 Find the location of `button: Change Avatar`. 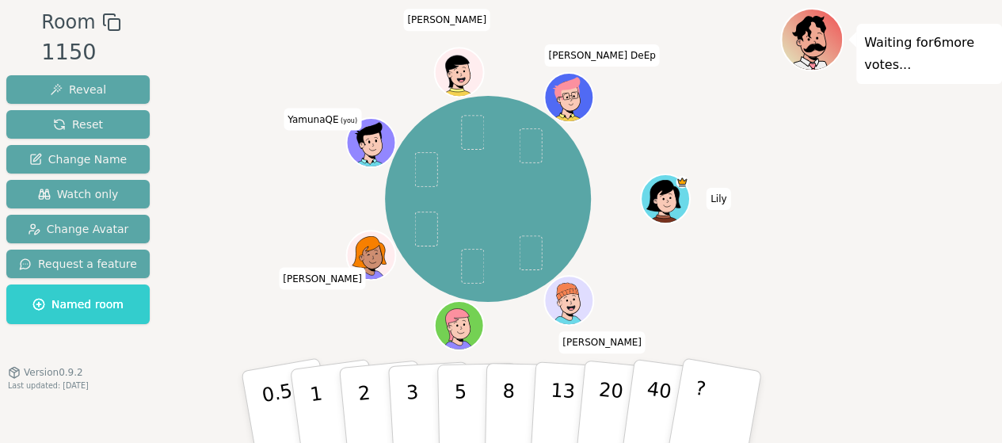

button: Change Avatar is located at coordinates (78, 229).